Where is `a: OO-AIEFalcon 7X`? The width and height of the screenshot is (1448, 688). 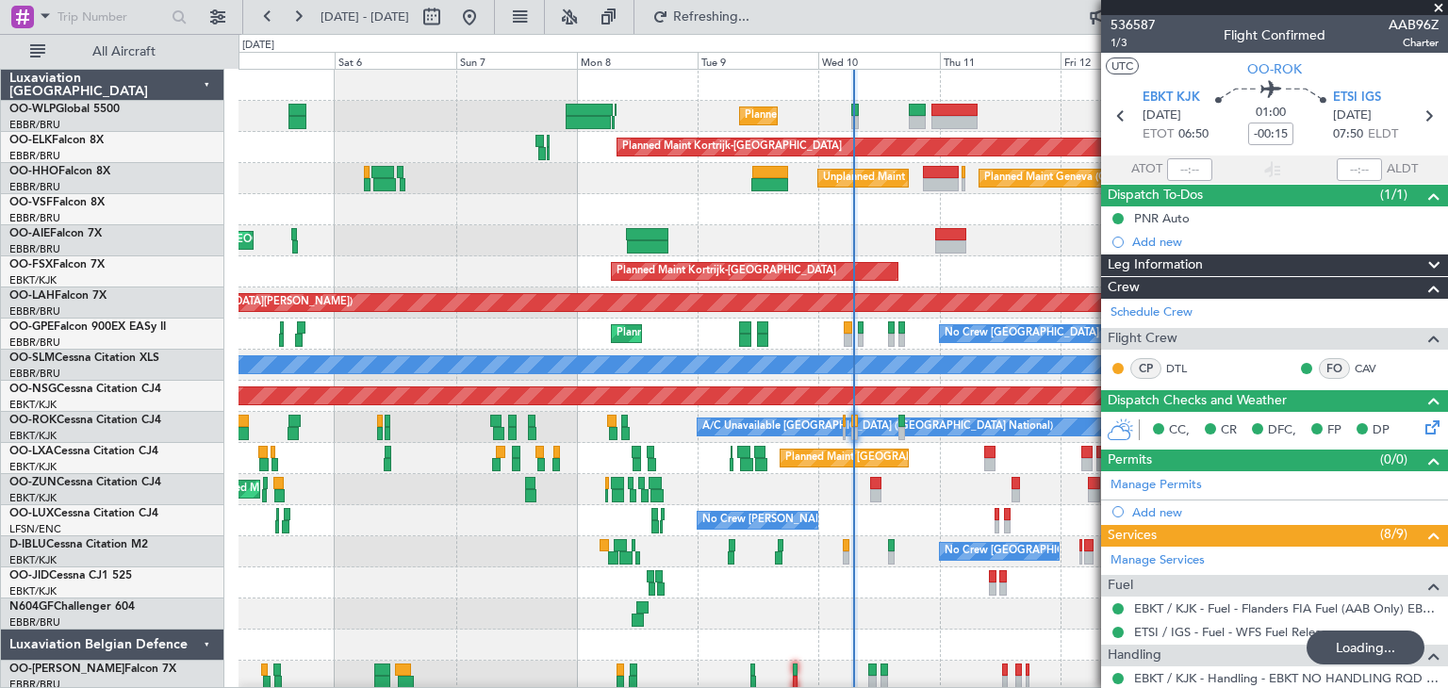
a: OO-AIEFalcon 7X is located at coordinates (56, 234).